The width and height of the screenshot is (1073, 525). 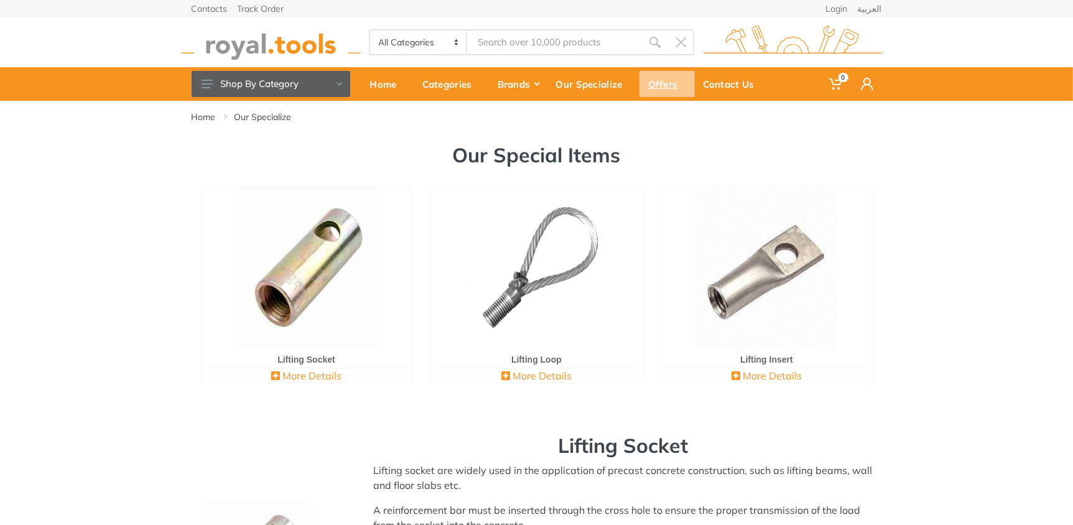 I want to click on div: Offers, so click(x=667, y=84).